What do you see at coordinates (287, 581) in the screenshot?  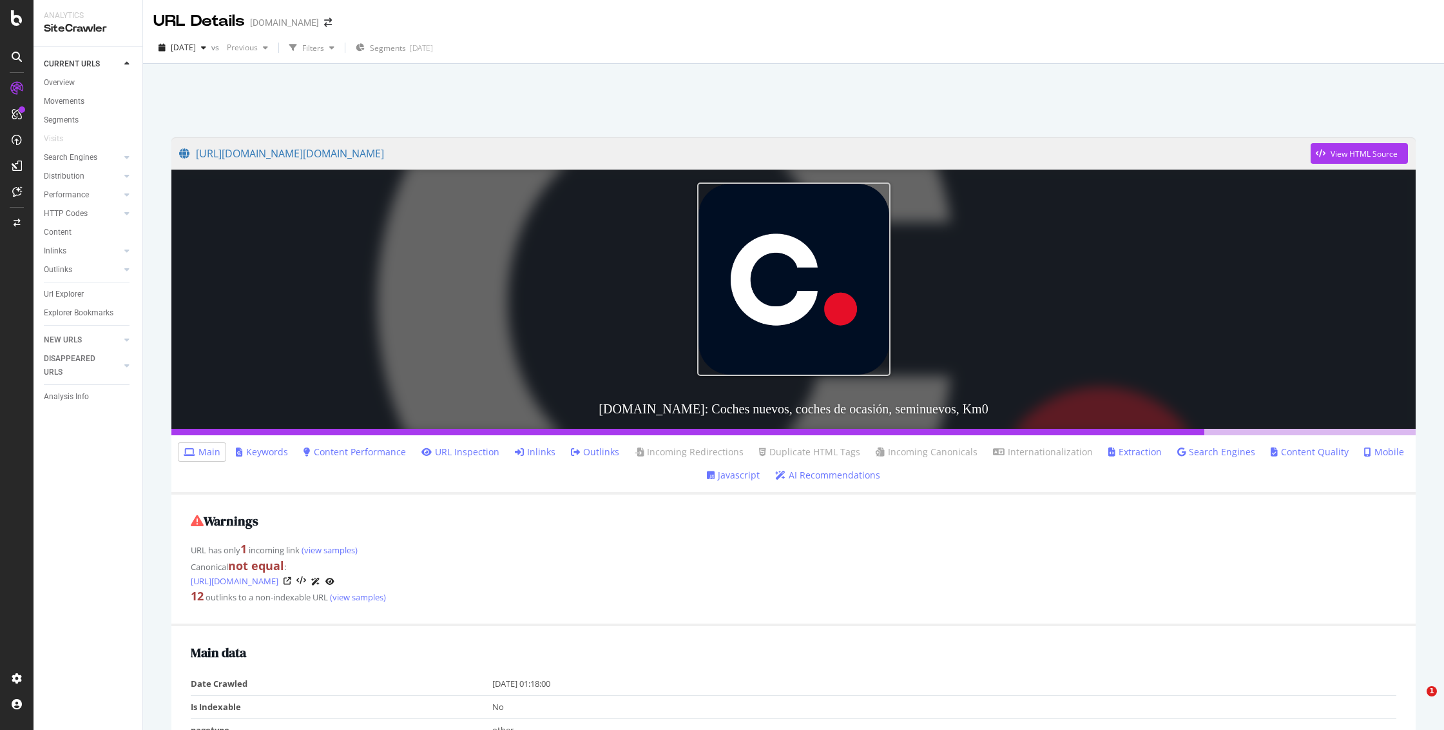 I see `a: Visit Online Page` at bounding box center [287, 581].